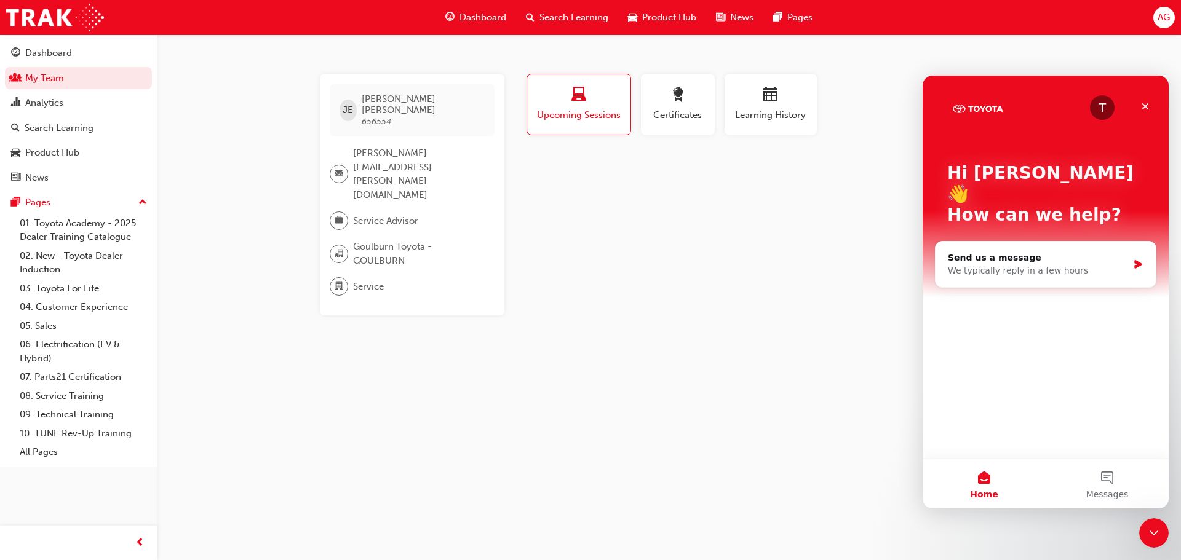 The image size is (1181, 560). I want to click on span: JE, so click(347, 110).